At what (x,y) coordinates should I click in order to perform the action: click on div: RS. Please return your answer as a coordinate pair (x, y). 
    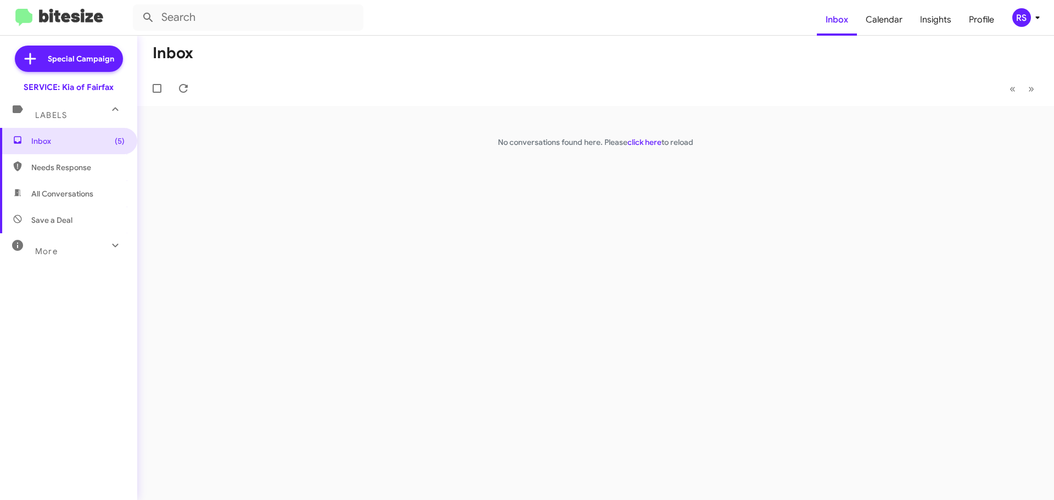
    Looking at the image, I should click on (1021, 18).